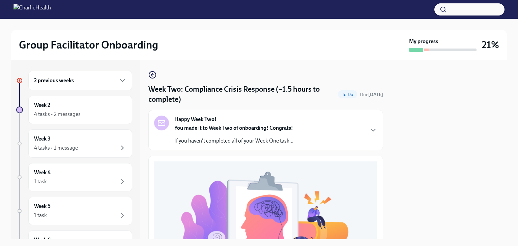  I want to click on img: CharlieHealth, so click(32, 9).